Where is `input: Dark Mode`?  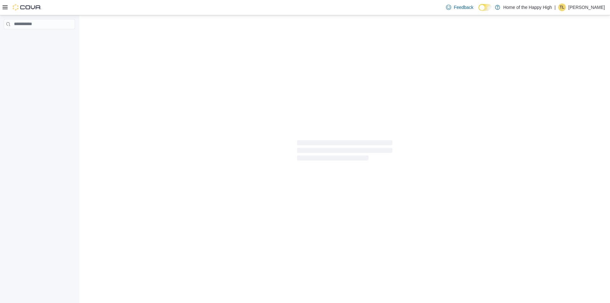
input: Dark Mode is located at coordinates (485, 7).